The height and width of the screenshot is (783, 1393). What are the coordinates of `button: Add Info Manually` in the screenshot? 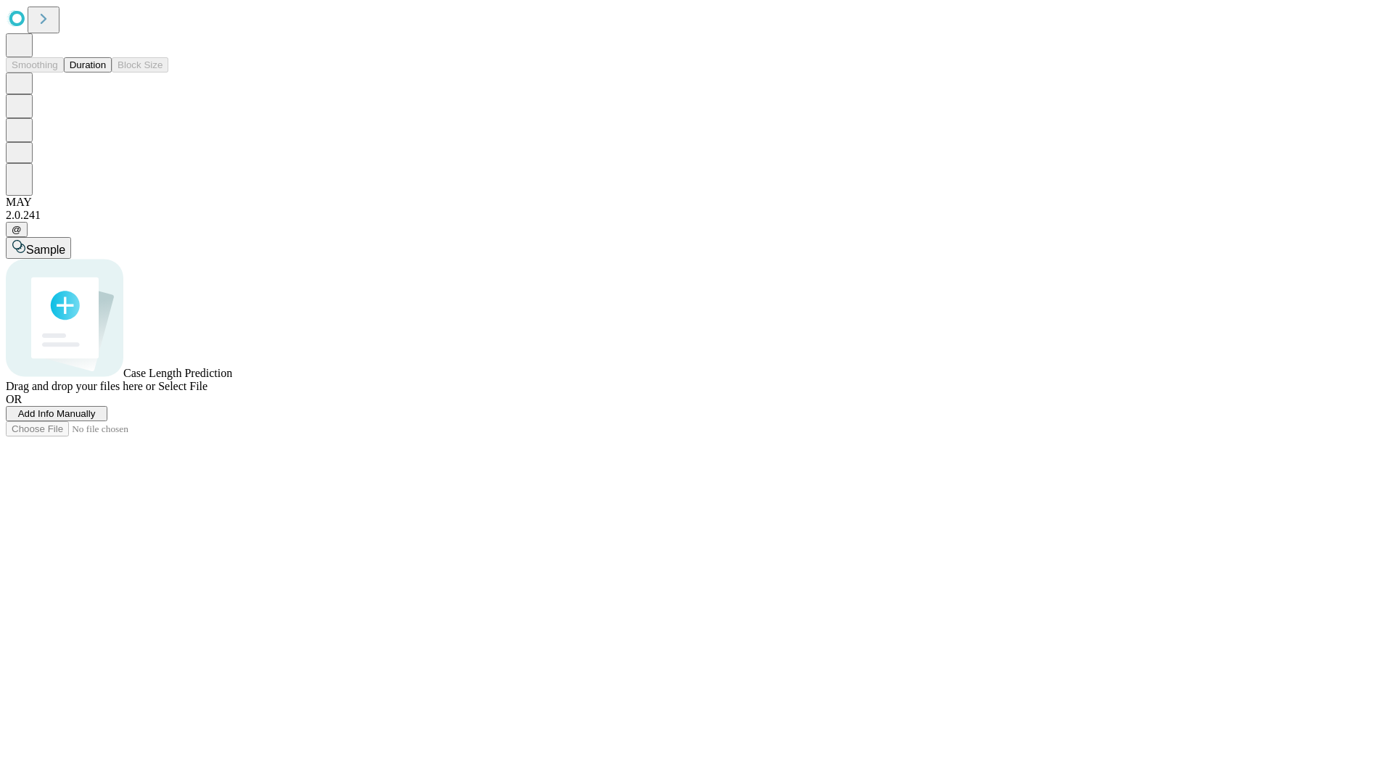 It's located at (57, 413).